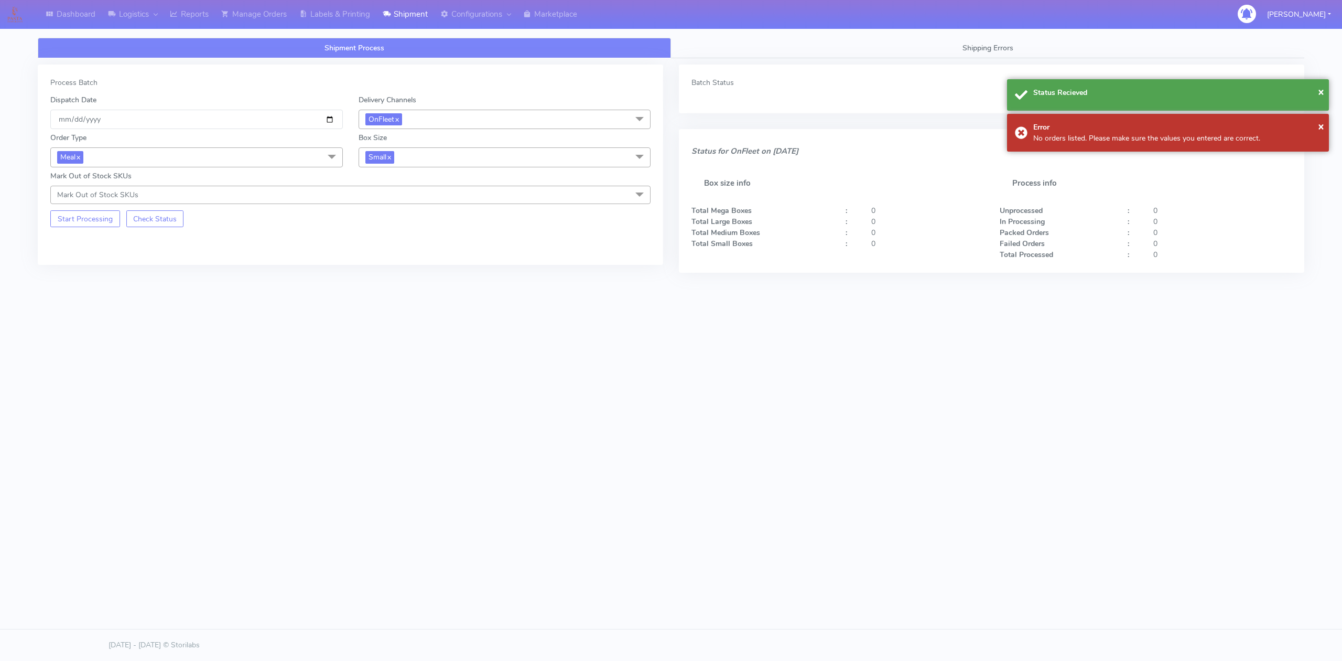 This screenshot has width=1342, height=661. Describe the element at coordinates (388, 100) in the screenshot. I see `label: Delivery Channels` at that location.